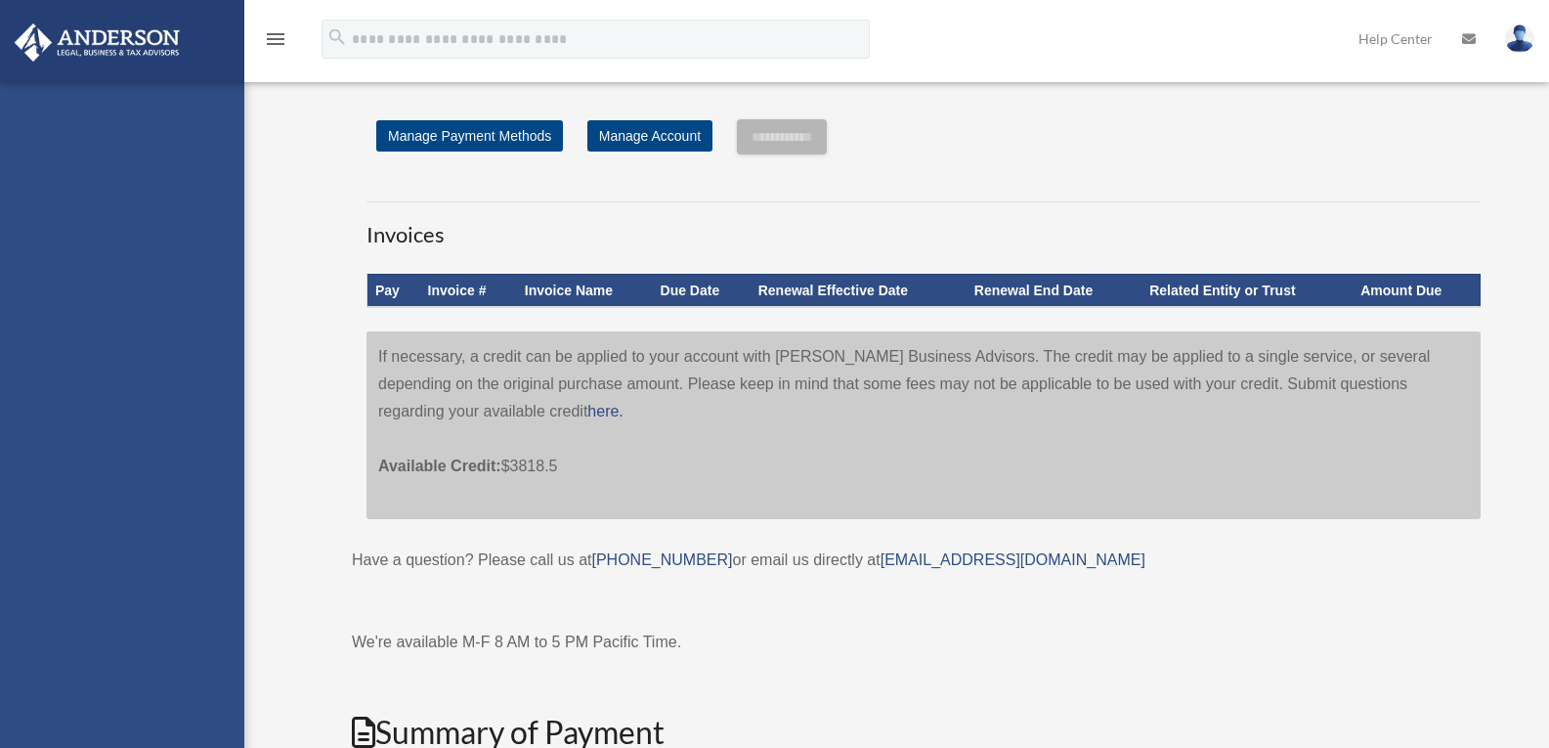  What do you see at coordinates (337, 37) in the screenshot?
I see `i: search` at bounding box center [337, 37].